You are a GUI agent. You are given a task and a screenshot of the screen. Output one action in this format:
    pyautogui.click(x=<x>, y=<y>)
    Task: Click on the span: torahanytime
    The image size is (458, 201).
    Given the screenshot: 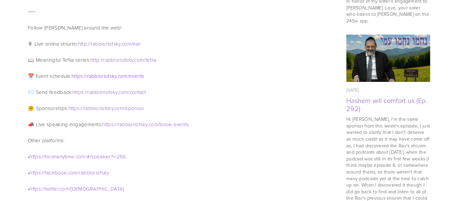 What is the action you would take?
    pyautogui.click(x=60, y=156)
    